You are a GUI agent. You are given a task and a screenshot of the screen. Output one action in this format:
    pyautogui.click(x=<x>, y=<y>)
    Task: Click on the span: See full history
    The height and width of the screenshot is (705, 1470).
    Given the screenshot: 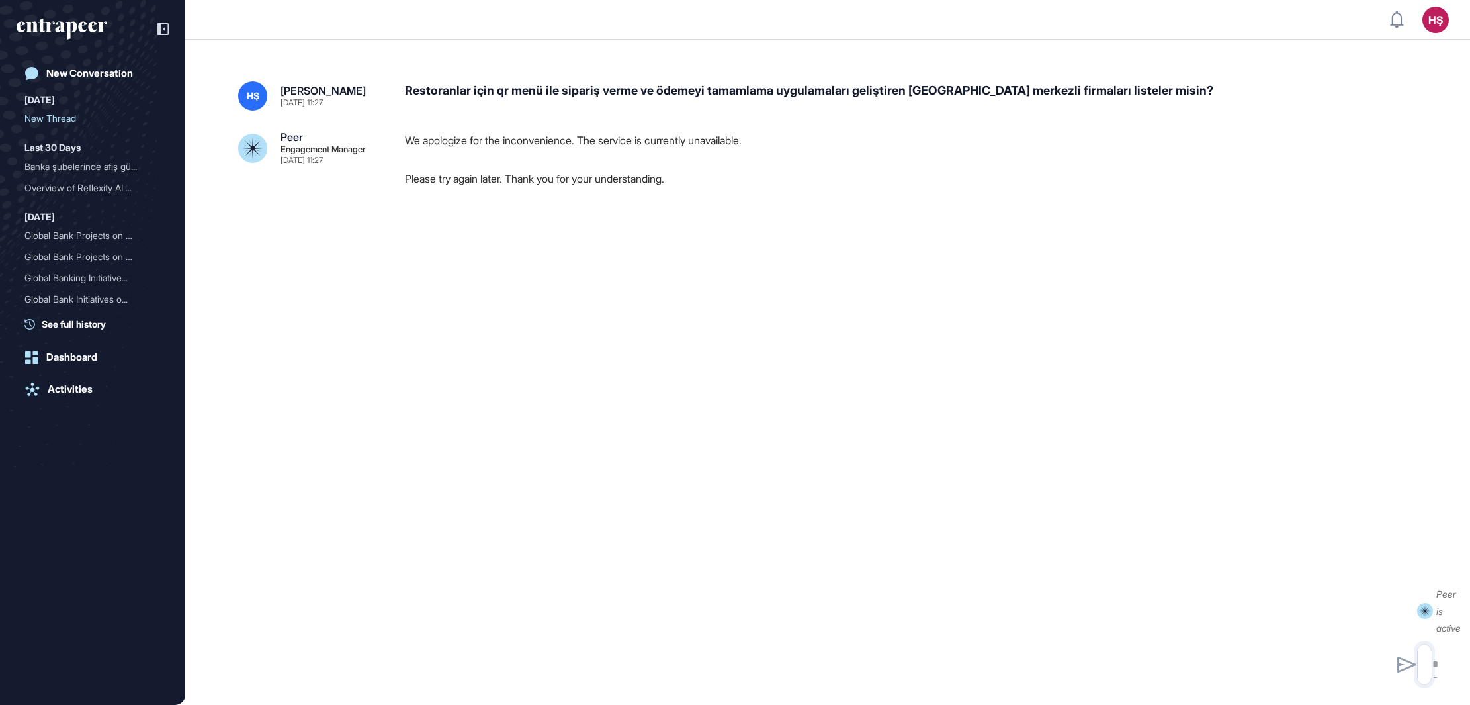 What is the action you would take?
    pyautogui.click(x=73, y=324)
    